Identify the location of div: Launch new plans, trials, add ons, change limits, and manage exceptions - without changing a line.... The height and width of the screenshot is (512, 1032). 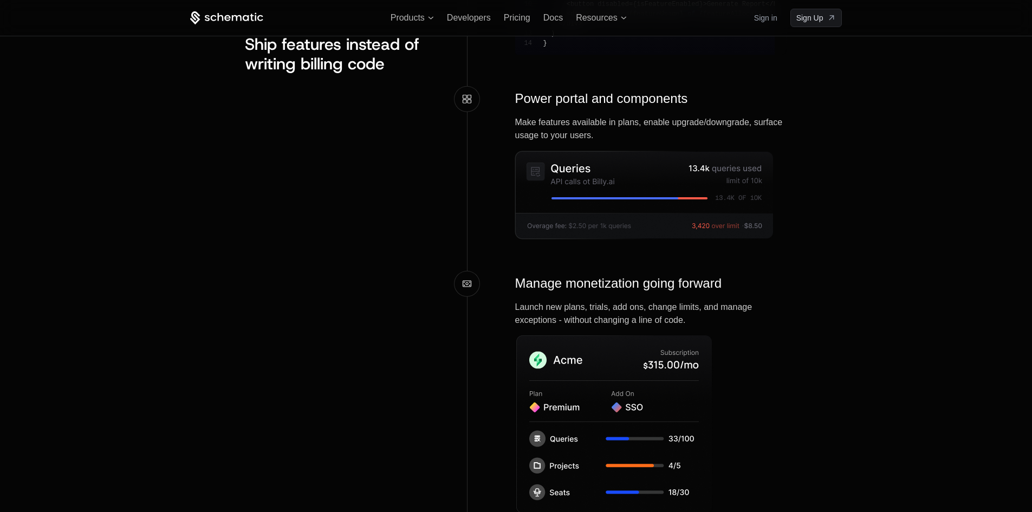
(651, 314).